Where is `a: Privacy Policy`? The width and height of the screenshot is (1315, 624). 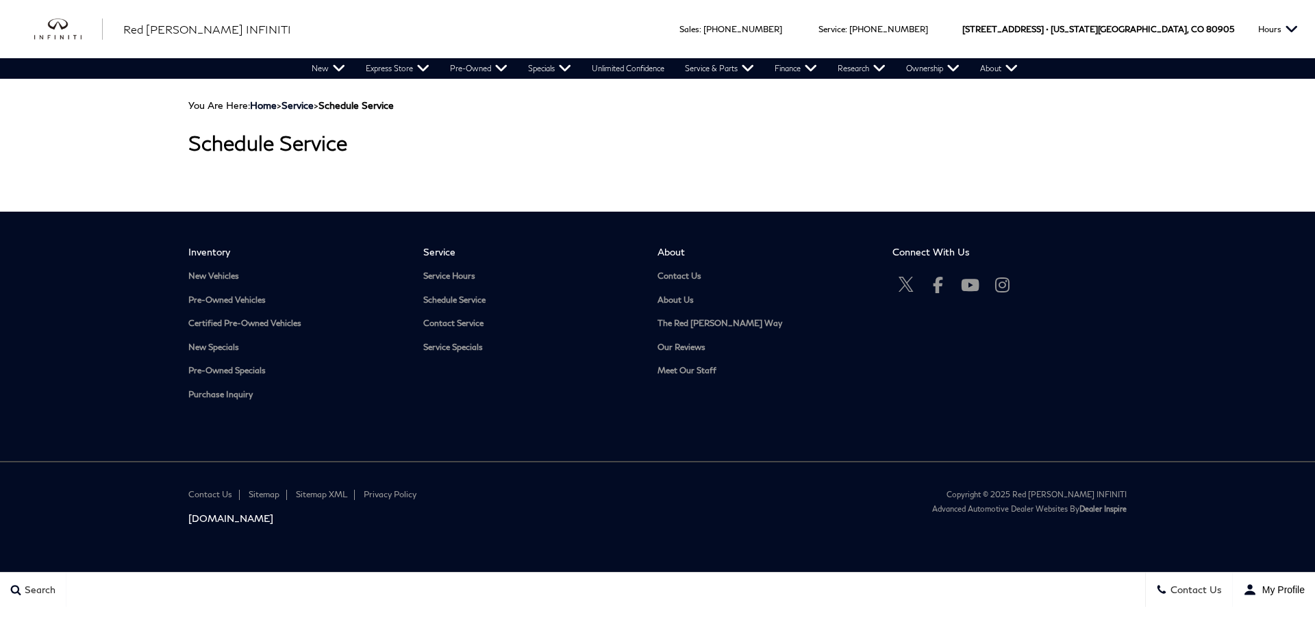
a: Privacy Policy is located at coordinates (390, 494).